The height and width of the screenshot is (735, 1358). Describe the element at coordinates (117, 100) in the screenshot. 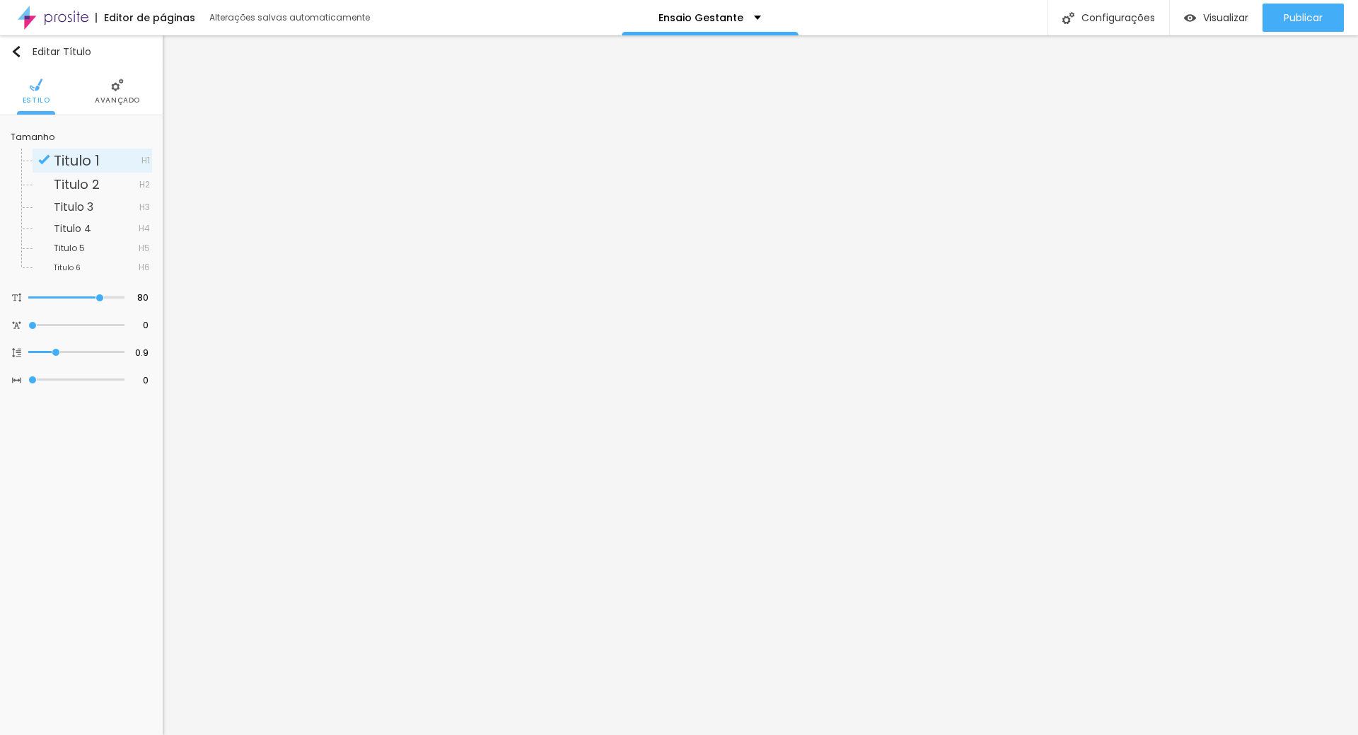

I see `span: Avançado` at that location.